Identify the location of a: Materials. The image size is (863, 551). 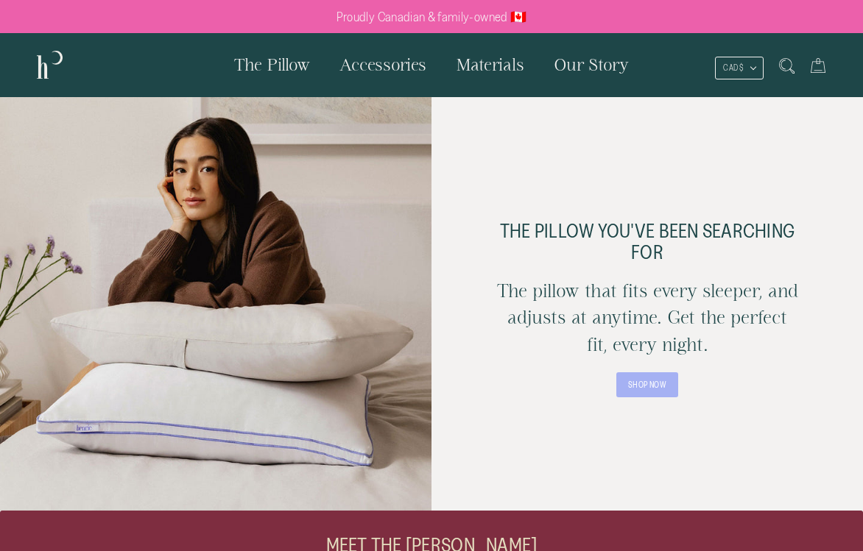
(490, 65).